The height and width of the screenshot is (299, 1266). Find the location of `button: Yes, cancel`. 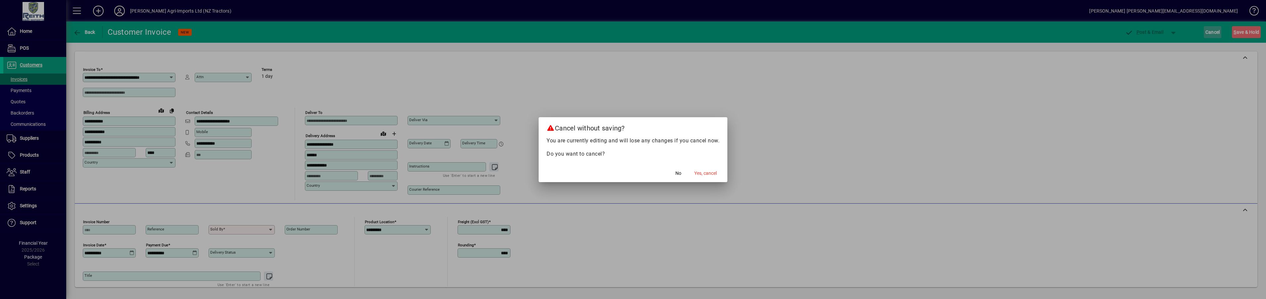

button: Yes, cancel is located at coordinates (705, 173).